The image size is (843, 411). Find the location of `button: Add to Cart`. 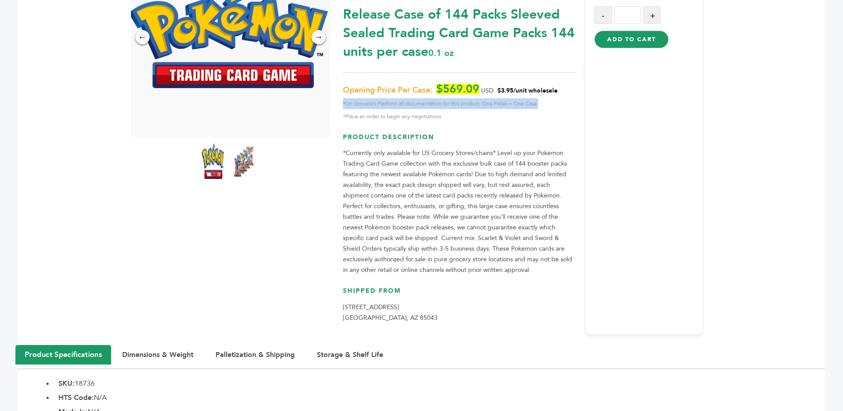

button: Add to Cart is located at coordinates (631, 39).